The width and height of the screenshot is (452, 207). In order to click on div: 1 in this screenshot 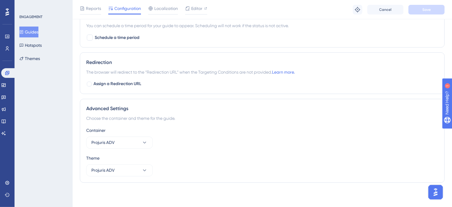, I will do `click(43, 5)`.